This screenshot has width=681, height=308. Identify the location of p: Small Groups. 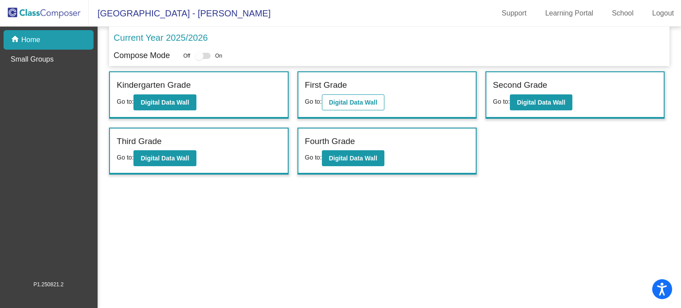
(32, 59).